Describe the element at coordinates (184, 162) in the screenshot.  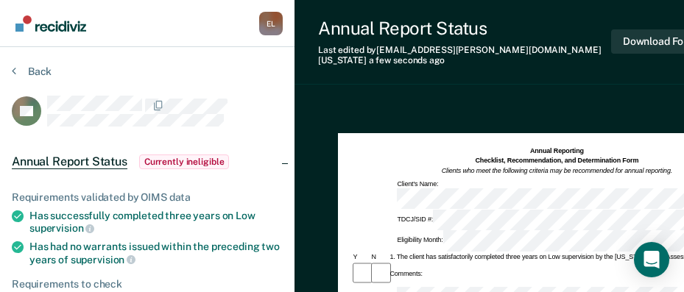
I see `span: Currently ineligible` at that location.